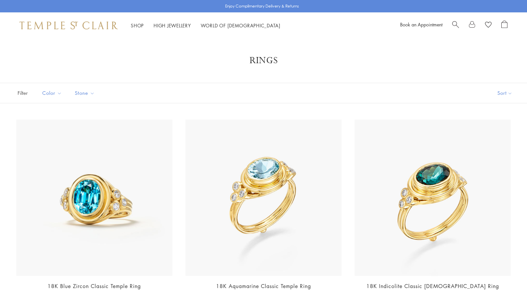  I want to click on button: Color, so click(52, 93).